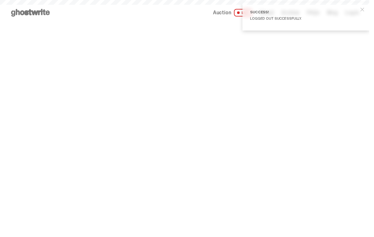 The image size is (374, 237). I want to click on a: Auction LIVE, so click(233, 13).